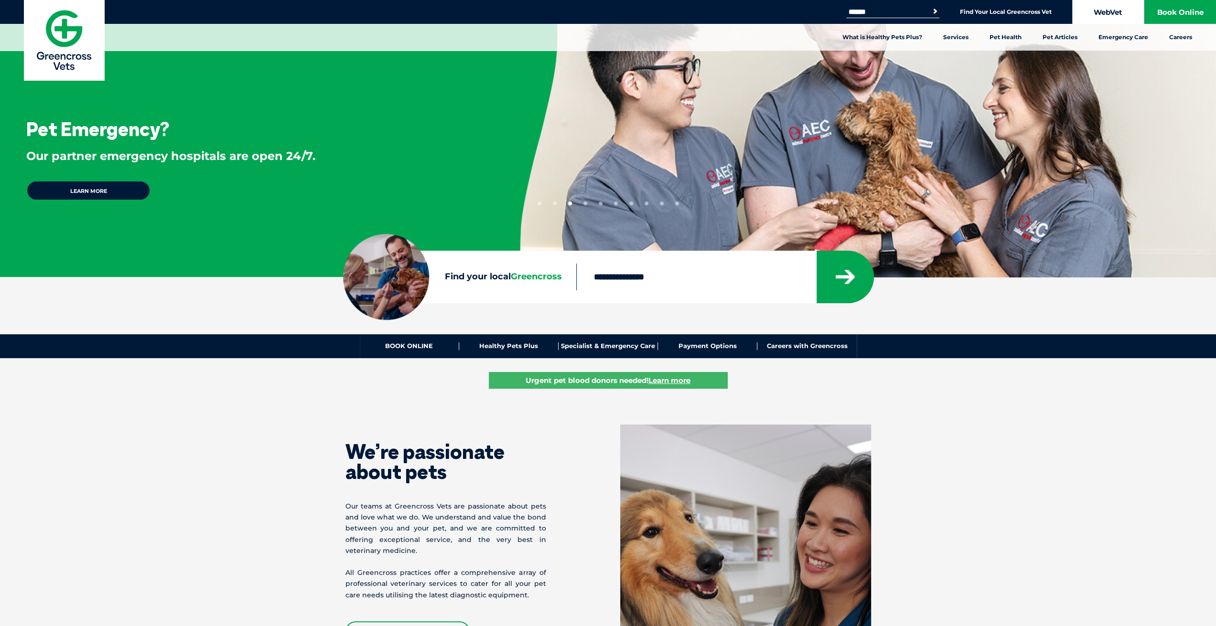 The width and height of the screenshot is (1216, 626). I want to click on a: Services, so click(956, 37).